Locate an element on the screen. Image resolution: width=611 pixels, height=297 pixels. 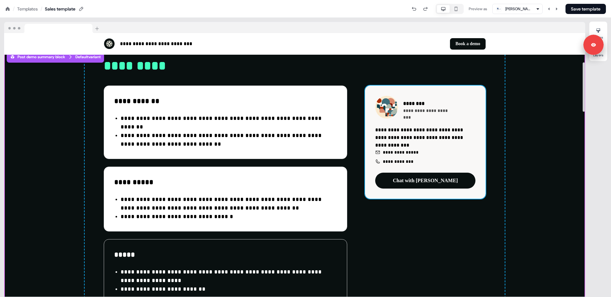
button: Book a demo is located at coordinates (468, 44).